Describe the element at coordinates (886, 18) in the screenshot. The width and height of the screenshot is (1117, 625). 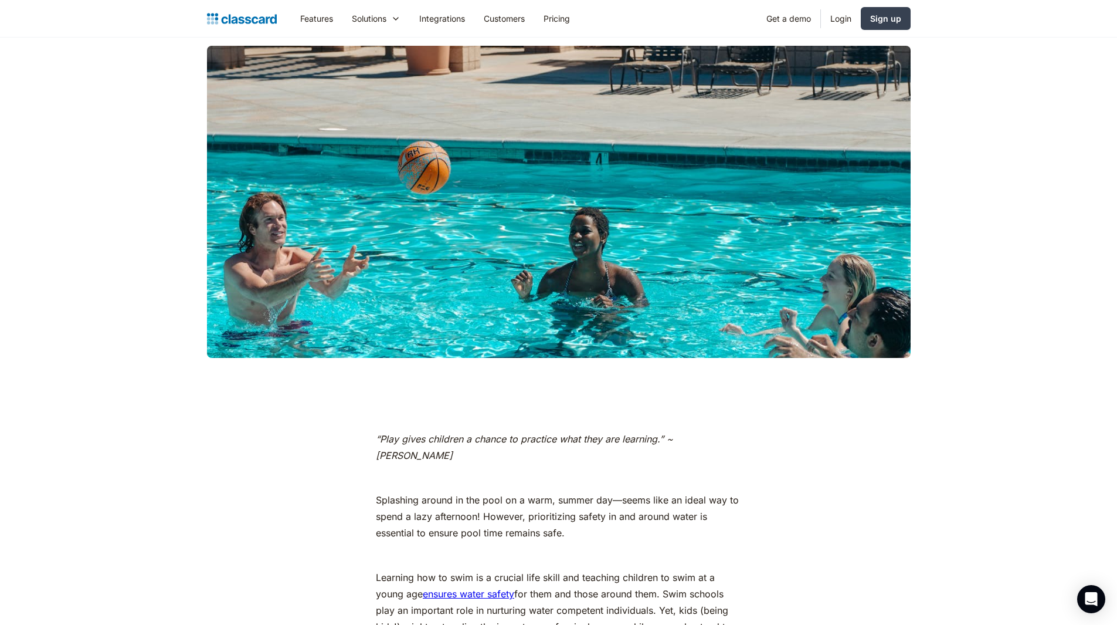
I see `a: Sign up` at that location.